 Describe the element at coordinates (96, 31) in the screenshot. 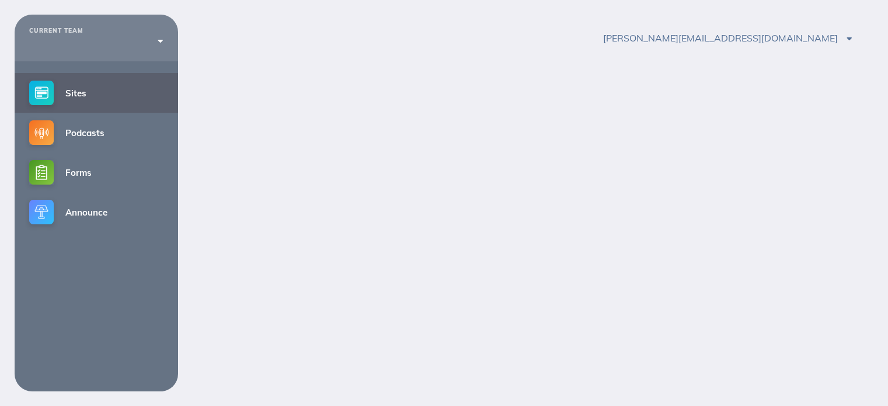

I see `div: CURRENT TEAM` at that location.